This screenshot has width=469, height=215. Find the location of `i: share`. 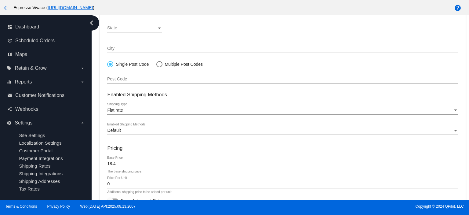

i: share is located at coordinates (10, 109).